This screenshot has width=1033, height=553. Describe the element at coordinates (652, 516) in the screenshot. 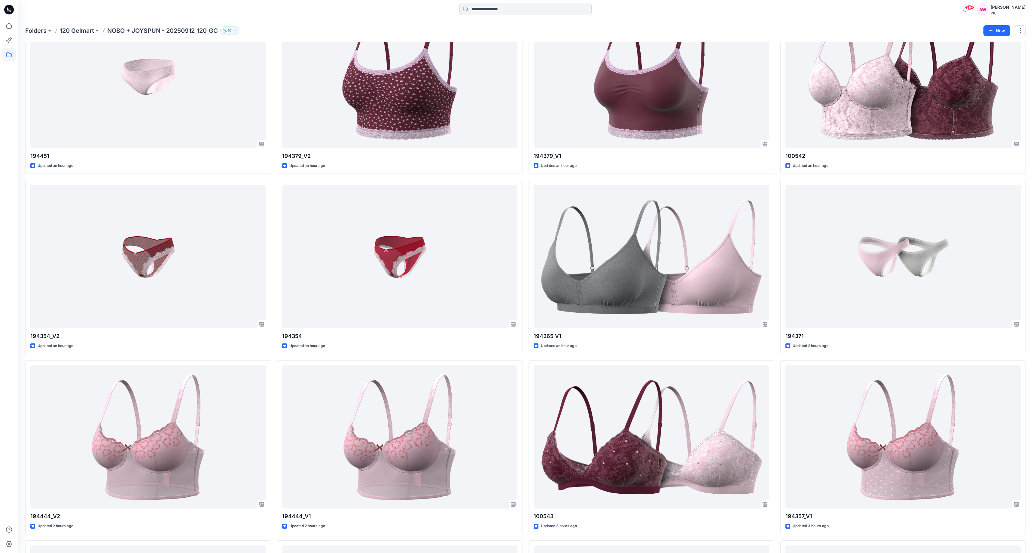

I see `p: 100543` at that location.